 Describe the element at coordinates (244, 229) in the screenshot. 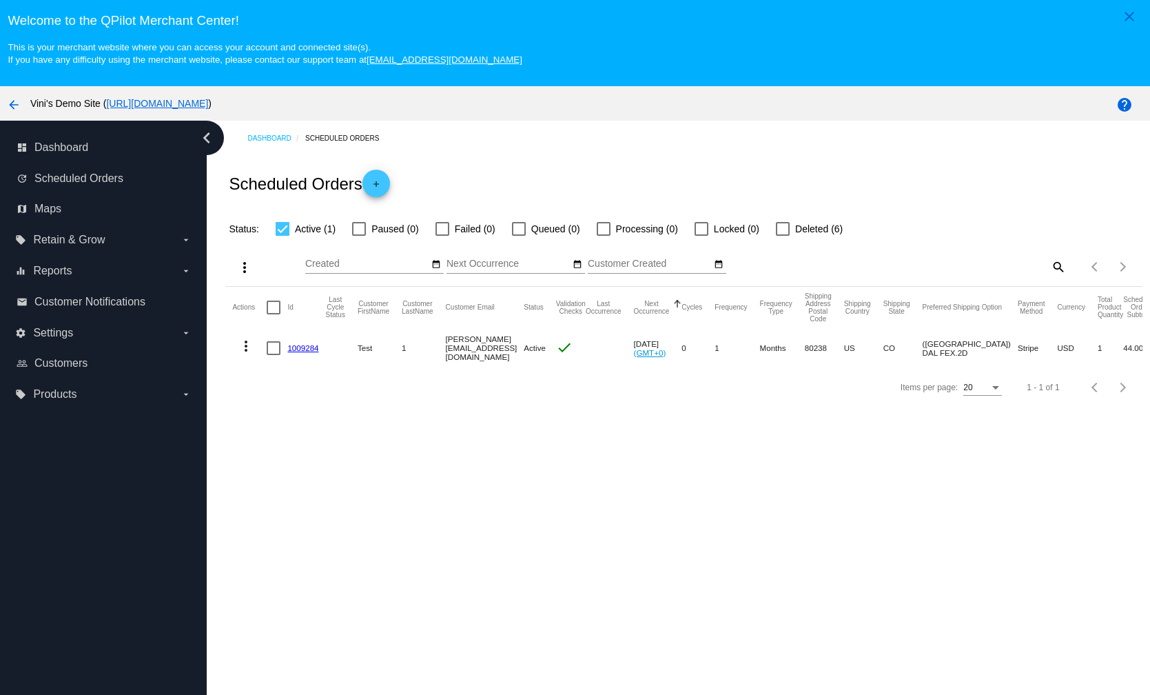

I see `span: Status:` at that location.